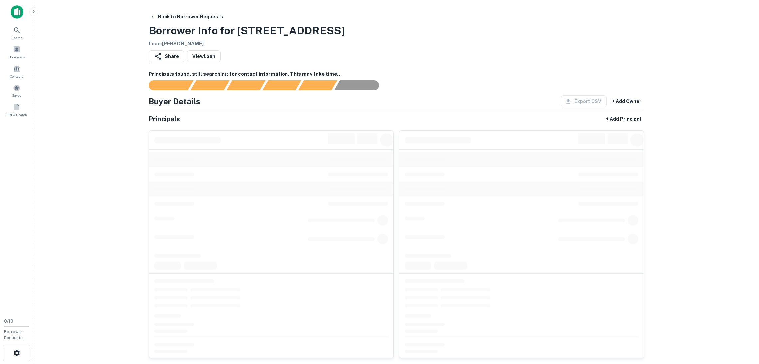 Image resolution: width=759 pixels, height=364 pixels. Describe the element at coordinates (623, 119) in the screenshot. I see `button: + Add Principal` at that location.